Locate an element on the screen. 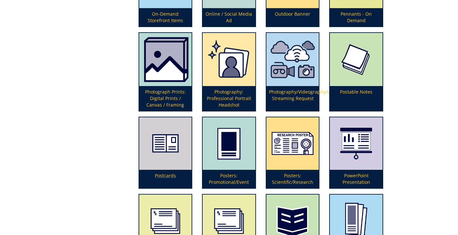 The height and width of the screenshot is (235, 458). p: Postable Notes is located at coordinates (356, 98).